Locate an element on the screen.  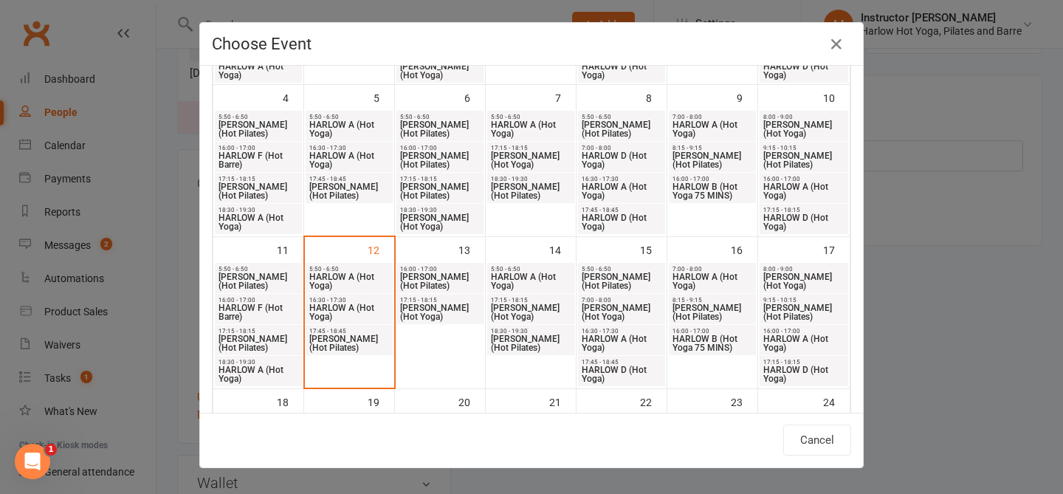
div: 9 is located at coordinates (747, 97).